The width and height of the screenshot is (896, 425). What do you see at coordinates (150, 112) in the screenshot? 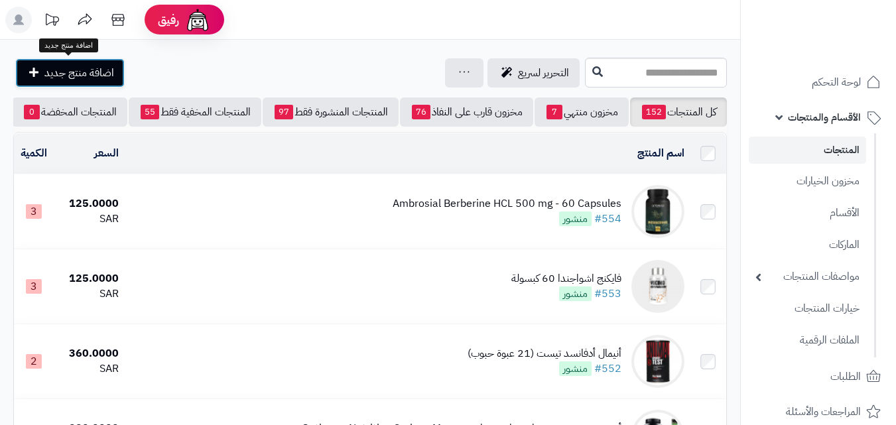
I see `span: 55` at bounding box center [150, 112].